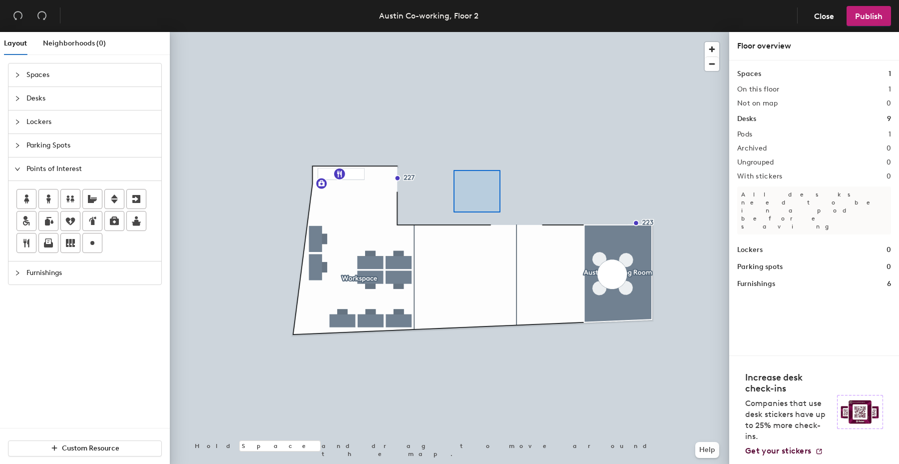  Describe the element at coordinates (91, 75) in the screenshot. I see `span: Spaces` at that location.